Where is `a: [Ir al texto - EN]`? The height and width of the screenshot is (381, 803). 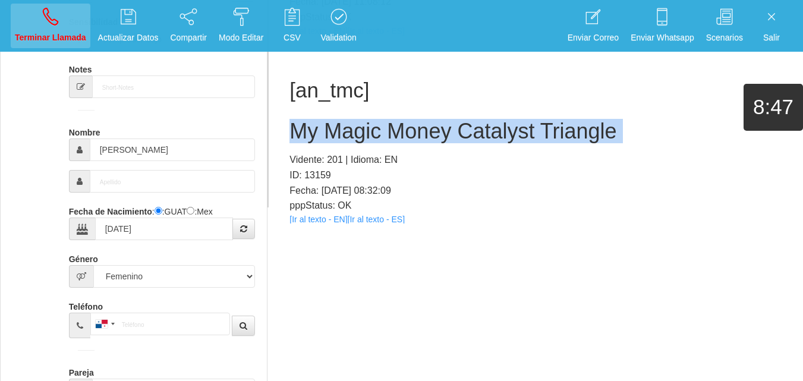 a: [Ir al texto - EN] is located at coordinates (318, 219).